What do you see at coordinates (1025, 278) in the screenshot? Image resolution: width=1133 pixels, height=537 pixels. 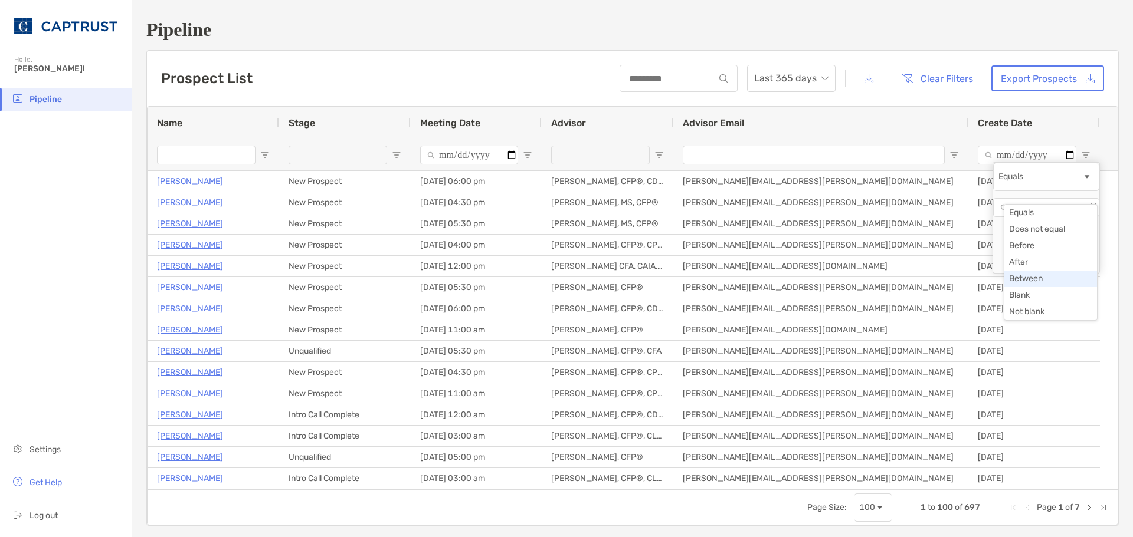 I see `span: Between` at bounding box center [1025, 278].